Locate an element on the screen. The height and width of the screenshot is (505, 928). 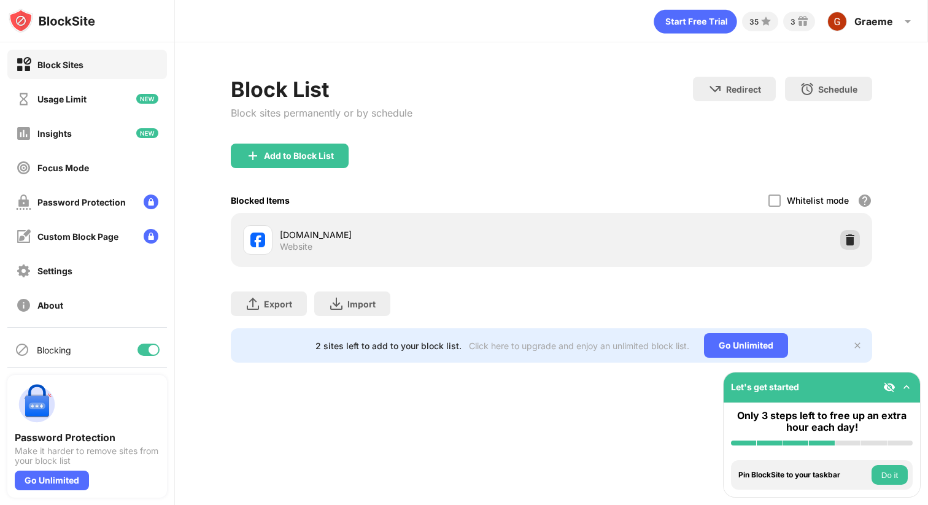
div: Pin BlockSite to your taskbar is located at coordinates (804, 475).